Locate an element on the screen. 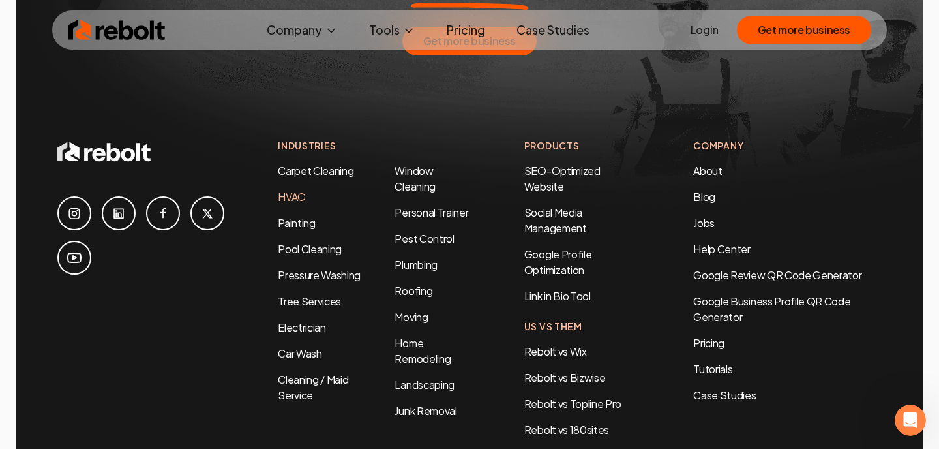 The height and width of the screenshot is (449, 939). a: HVAC is located at coordinates (292, 196).